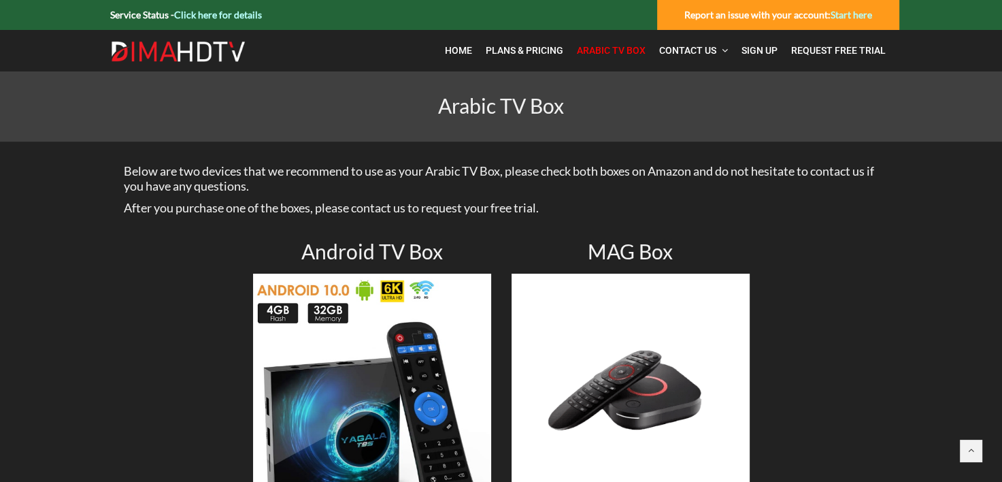  Describe the element at coordinates (611, 50) in the screenshot. I see `a: Arabic TV Box` at that location.